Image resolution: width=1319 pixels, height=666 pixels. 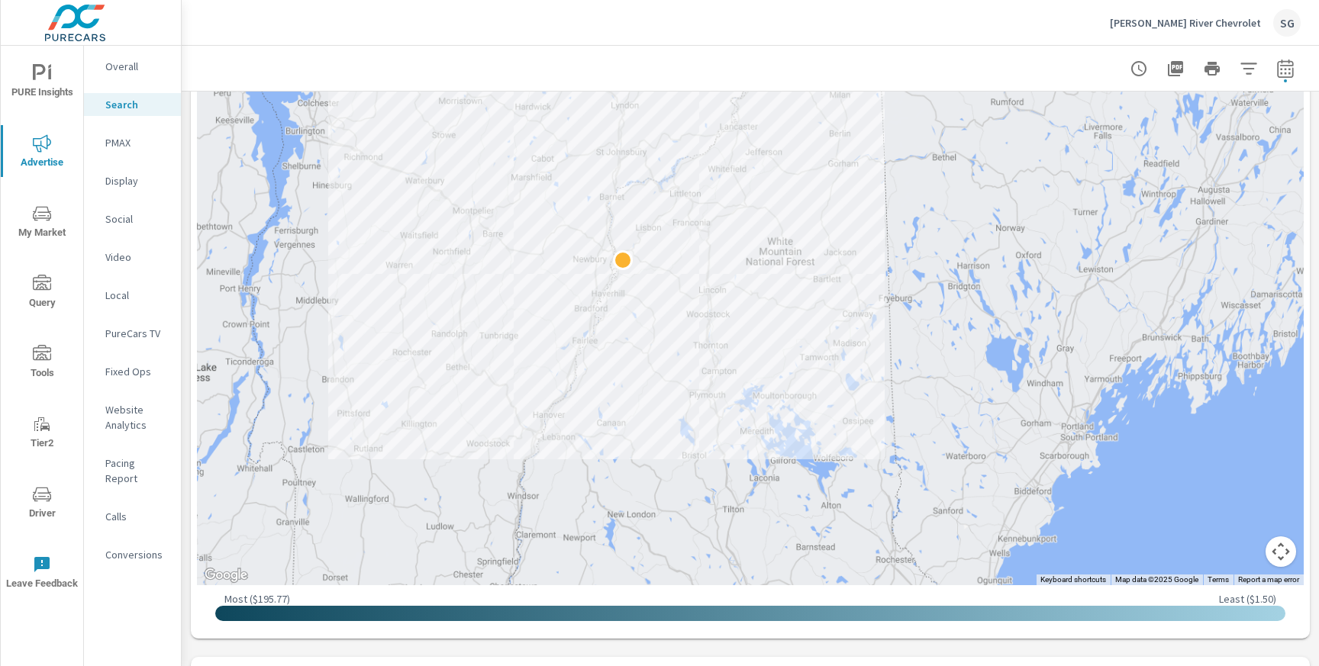 What do you see at coordinates (1073, 580) in the screenshot?
I see `button: Keyboard shortcuts` at bounding box center [1073, 580].